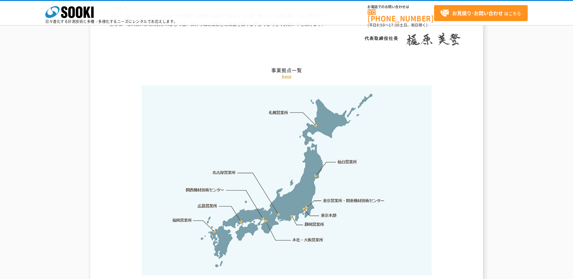  What do you see at coordinates (381, 25) in the screenshot?
I see `span: 8:50` at bounding box center [381, 25].